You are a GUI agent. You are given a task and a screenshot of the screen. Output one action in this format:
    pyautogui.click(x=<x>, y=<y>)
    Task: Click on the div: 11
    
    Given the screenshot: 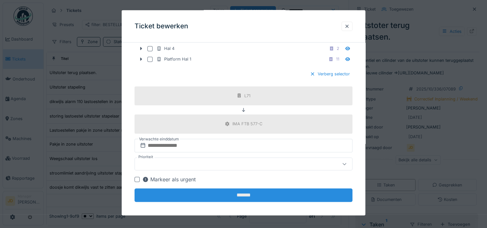 What is the action you would take?
    pyautogui.click(x=337, y=59)
    